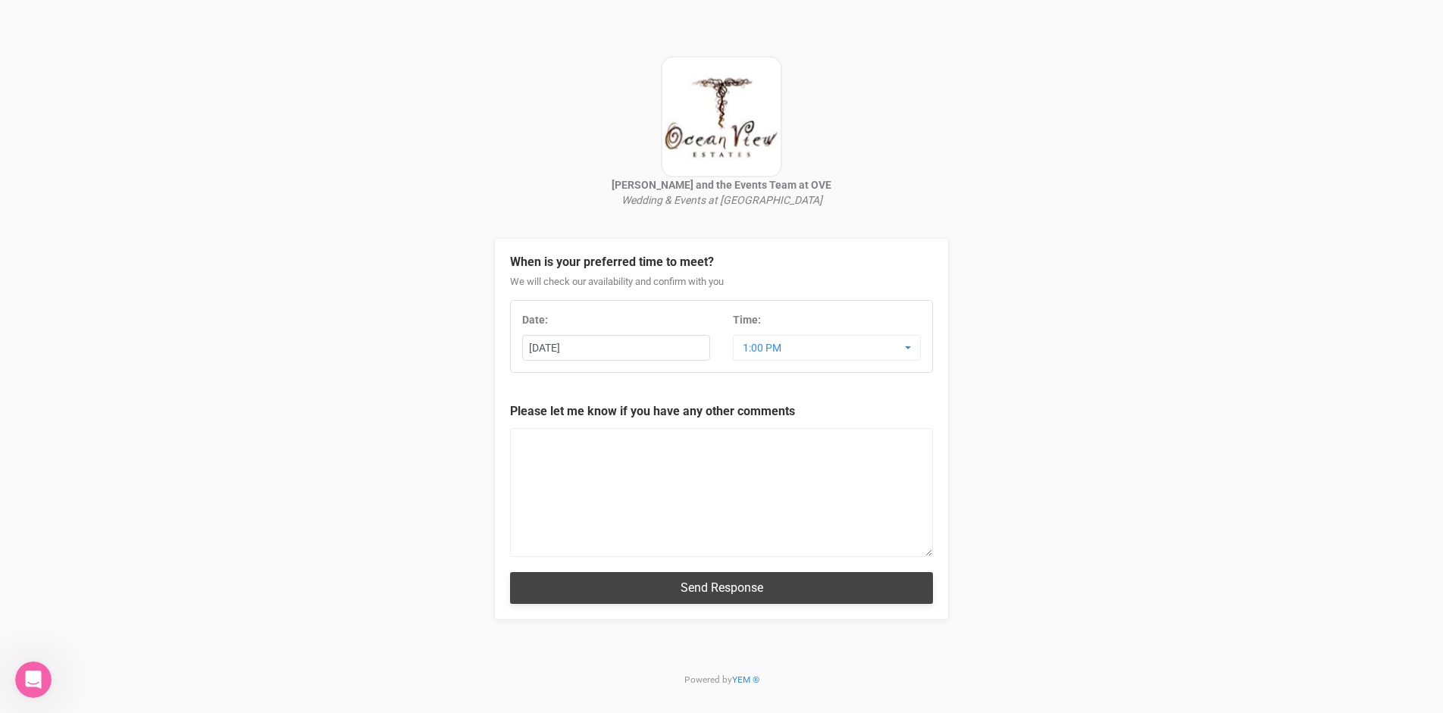  Describe the element at coordinates (821, 348) in the screenshot. I see `span: 1:00 PM` at that location.